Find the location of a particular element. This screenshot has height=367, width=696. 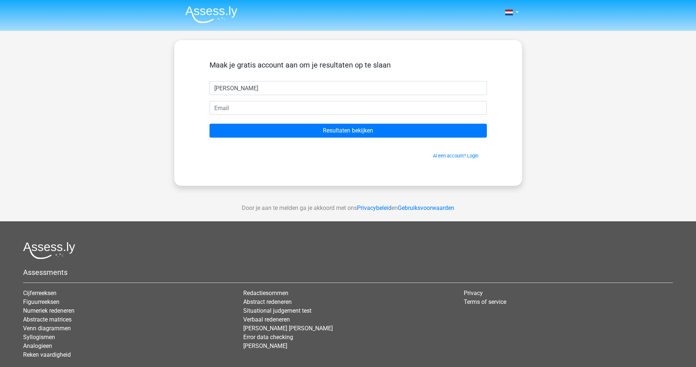

a: Cijferreeksen is located at coordinates (40, 293).